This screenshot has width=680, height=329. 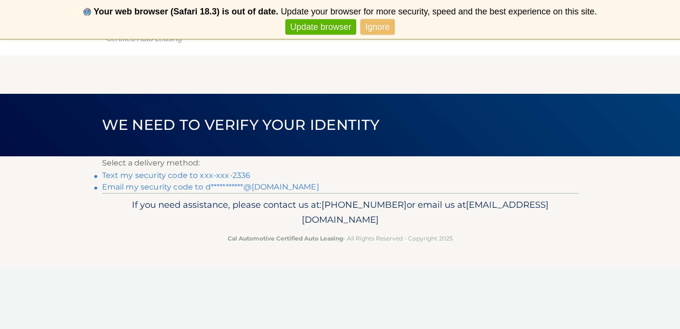 I want to click on a: Update browser, so click(x=320, y=27).